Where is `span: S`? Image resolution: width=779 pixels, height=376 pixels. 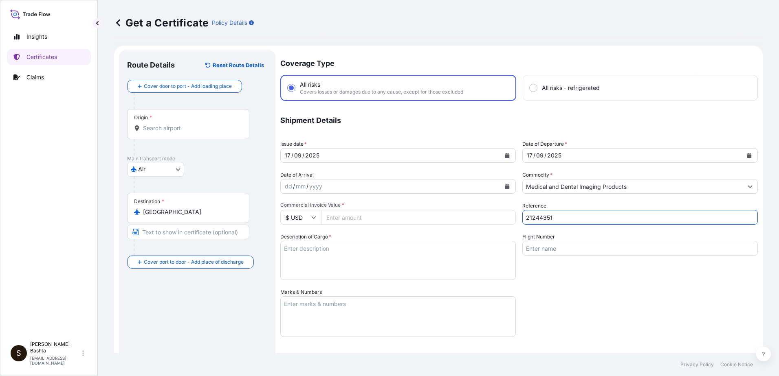 span: S is located at coordinates (19, 354).